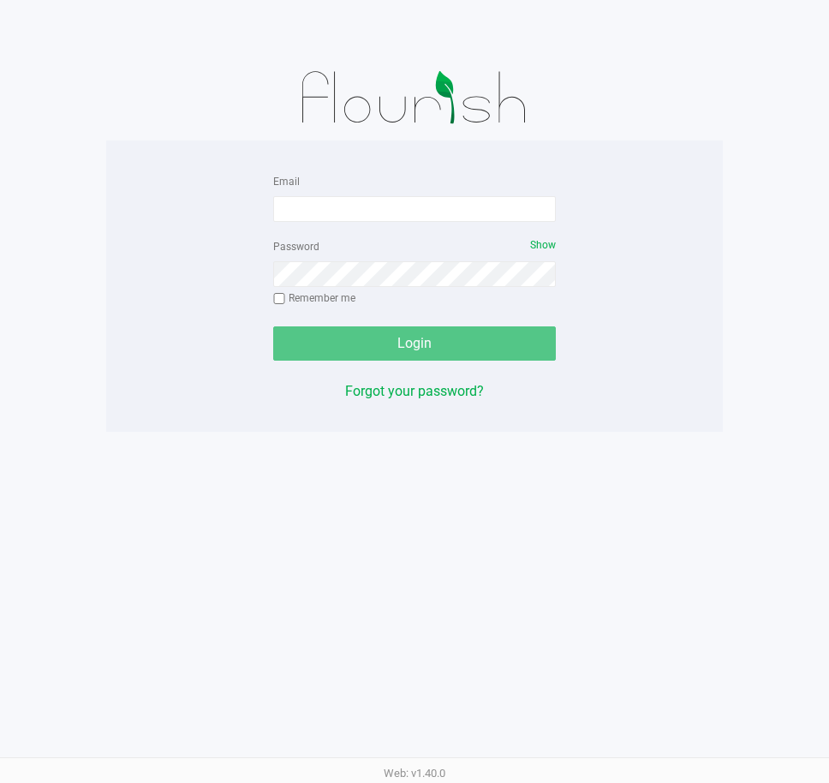 Image resolution: width=829 pixels, height=783 pixels. Describe the element at coordinates (415, 773) in the screenshot. I see `span: Web: v1.40.0` at that location.